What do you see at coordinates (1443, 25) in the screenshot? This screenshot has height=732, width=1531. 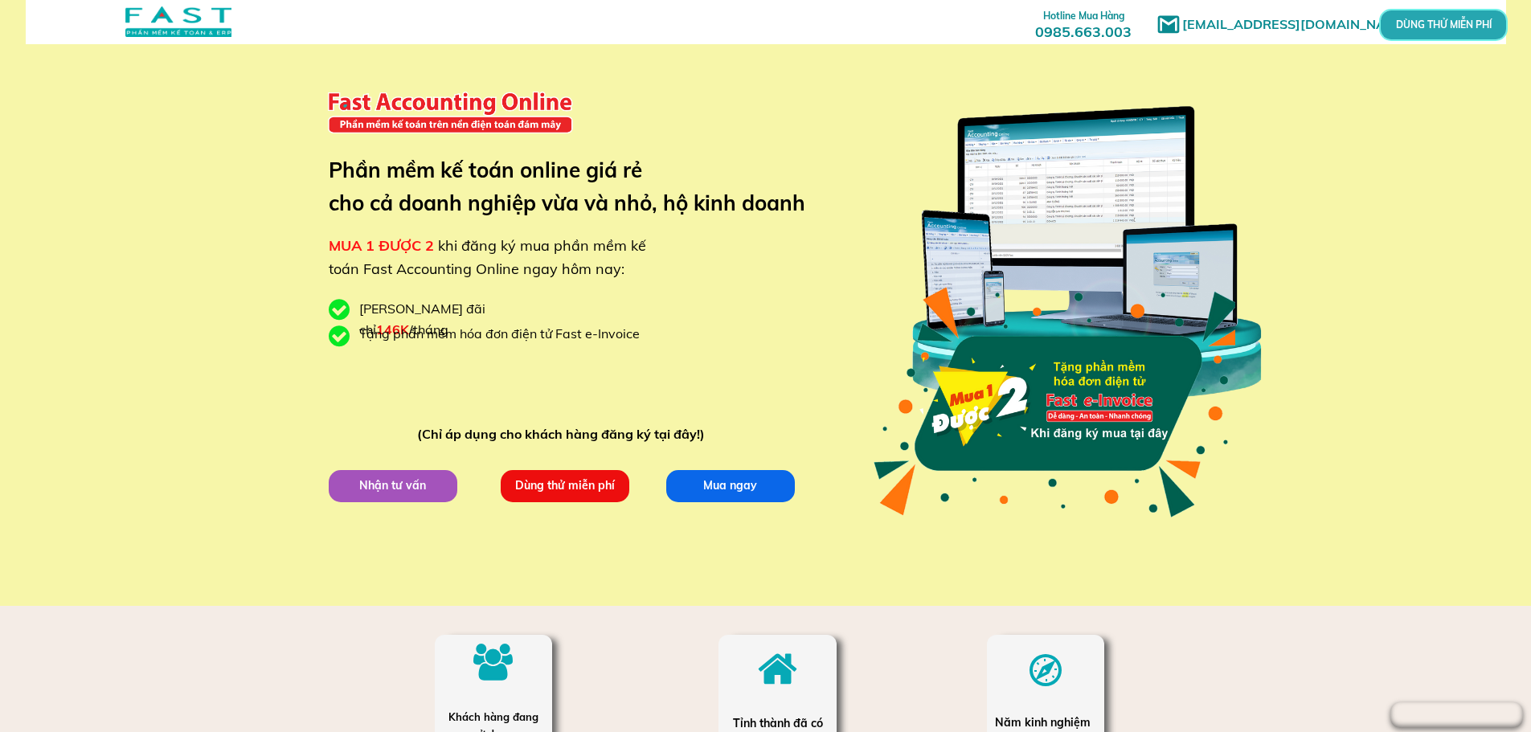 I see `p: DÙNG THỬ MIỄN PHÍ` at bounding box center [1443, 25].